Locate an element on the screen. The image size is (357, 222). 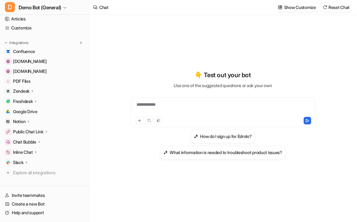
a: Google DriveGoogle Drive is located at coordinates (44, 112).